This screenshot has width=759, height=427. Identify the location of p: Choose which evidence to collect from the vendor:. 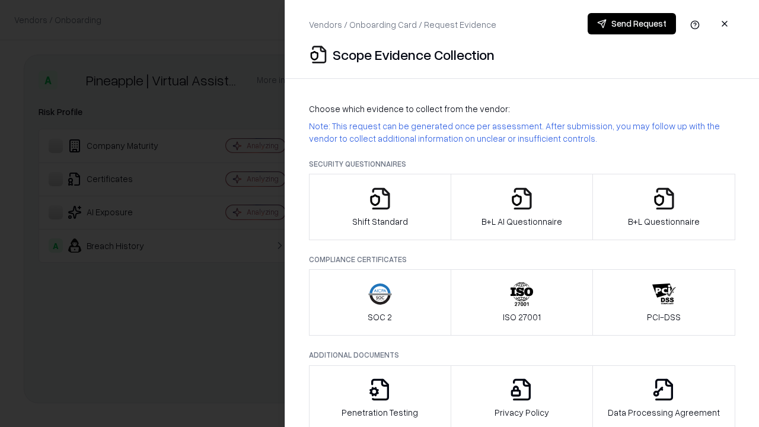
(522, 109).